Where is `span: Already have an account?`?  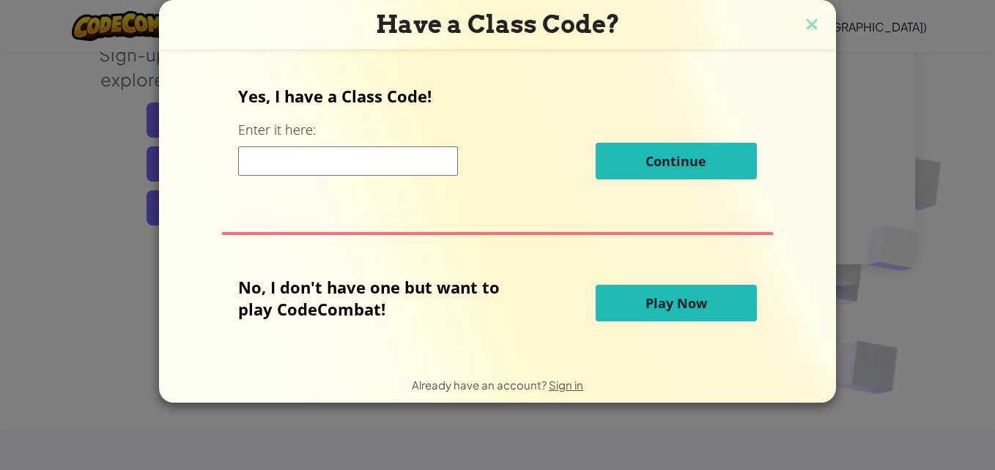 span: Already have an account? is located at coordinates (480, 385).